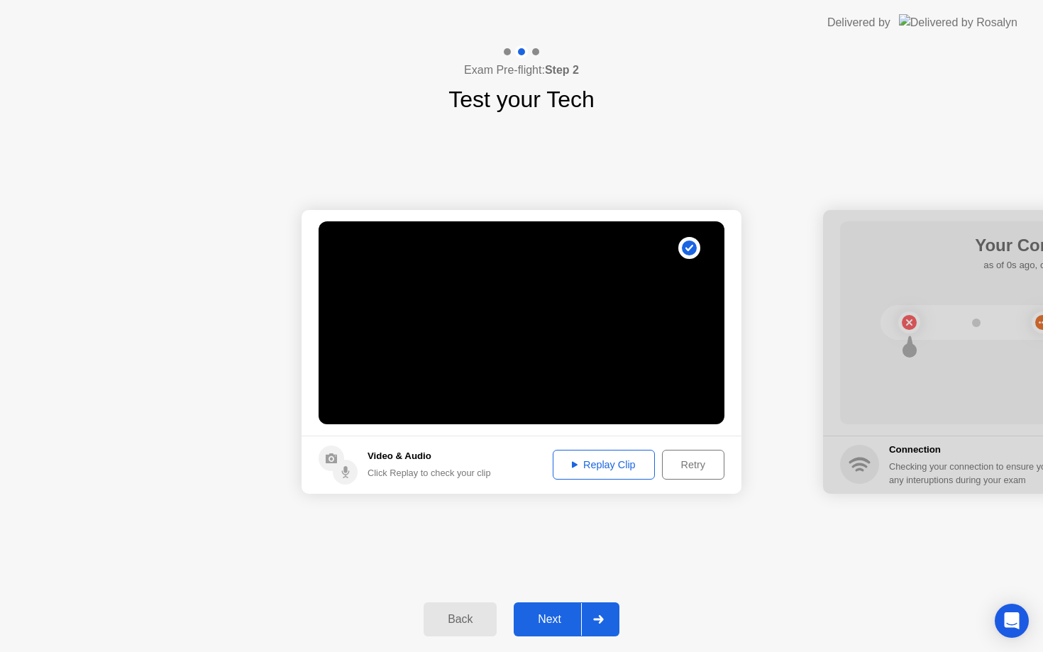 The width and height of the screenshot is (1043, 652). What do you see at coordinates (522, 70) in the screenshot?
I see `h4: Exam Pre-flight:` at bounding box center [522, 70].